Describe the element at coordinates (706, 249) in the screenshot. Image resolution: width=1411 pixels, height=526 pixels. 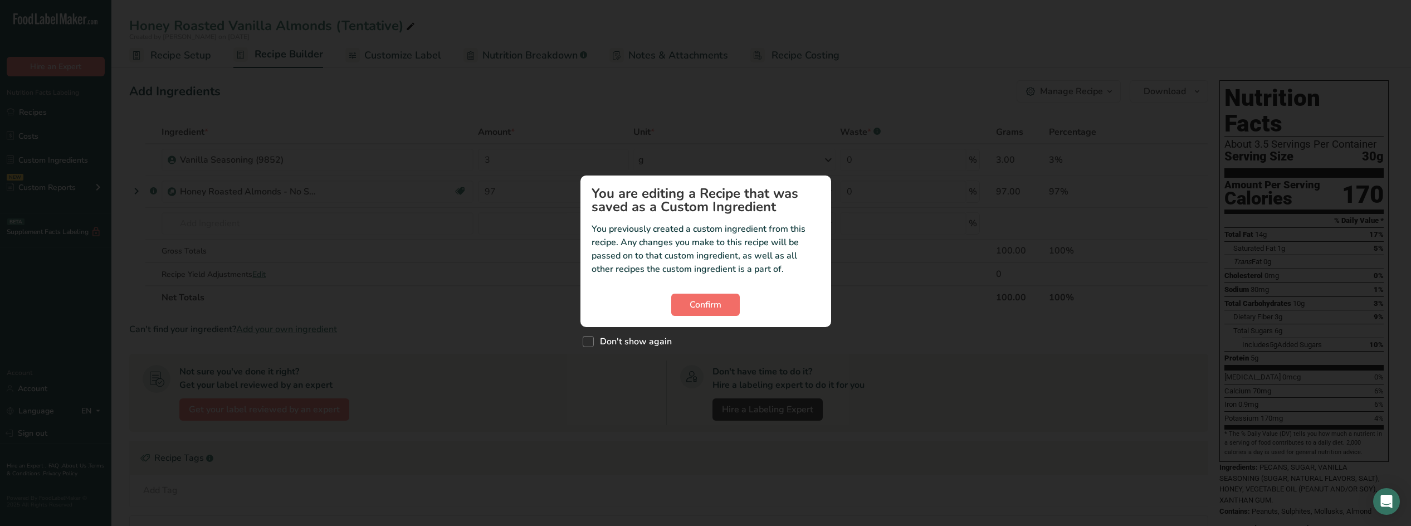
I see `p: You previously created a custom ingredient from this recipe. Any changes you make to this recipe ...` at that location.